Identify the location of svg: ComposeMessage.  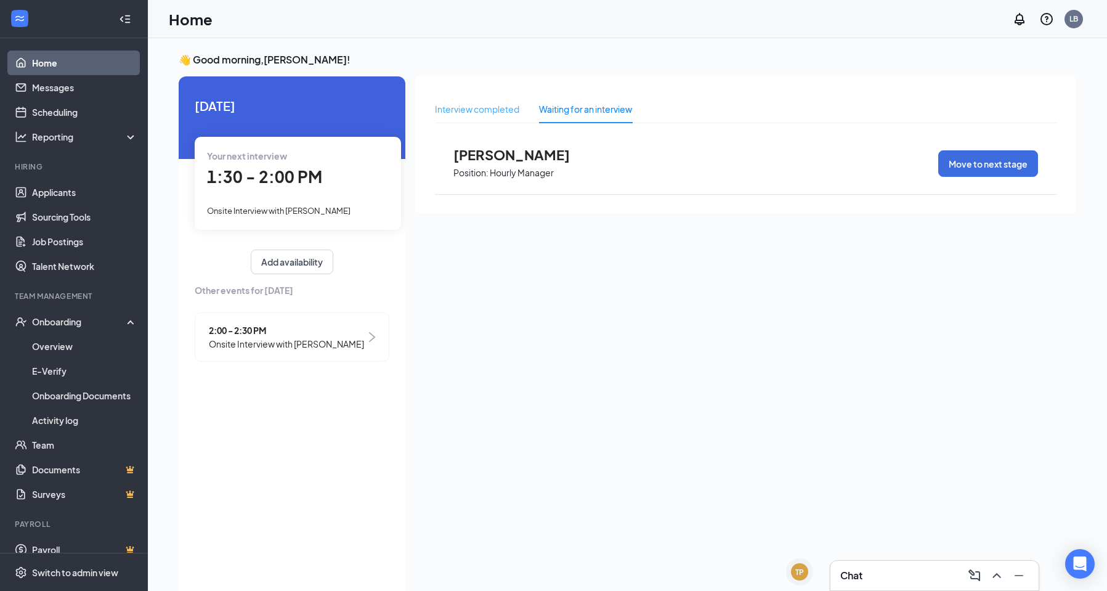
(975, 575).